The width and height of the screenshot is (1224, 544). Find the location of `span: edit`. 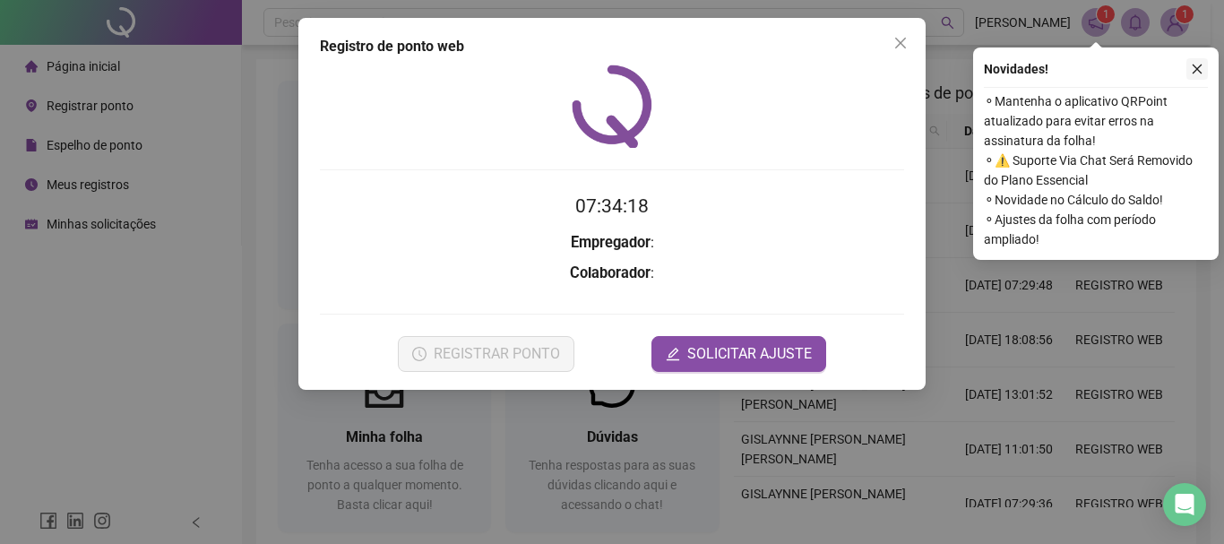

span: edit is located at coordinates (673, 354).